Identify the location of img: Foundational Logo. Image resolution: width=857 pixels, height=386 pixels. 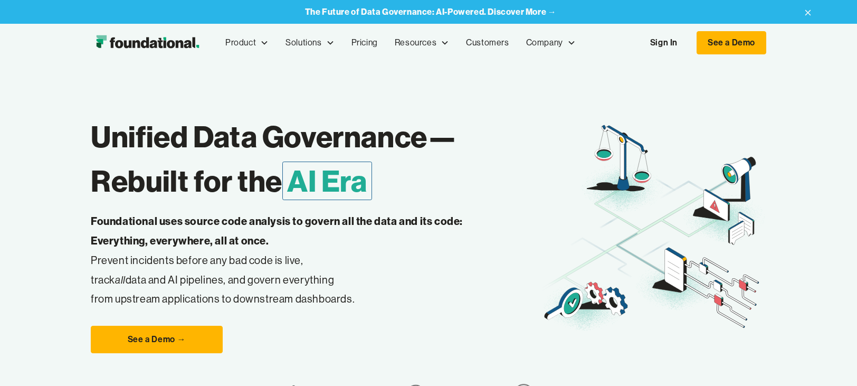
(147, 43).